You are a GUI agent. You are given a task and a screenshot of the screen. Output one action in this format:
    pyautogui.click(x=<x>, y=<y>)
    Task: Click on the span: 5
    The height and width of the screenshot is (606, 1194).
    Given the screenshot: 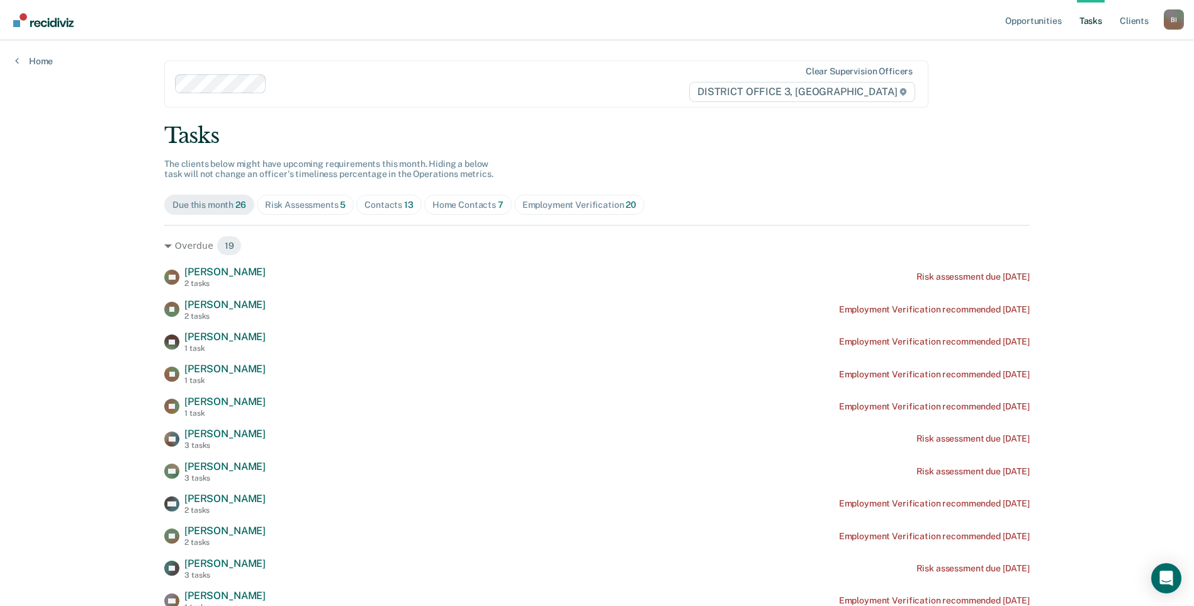 What is the action you would take?
    pyautogui.click(x=342, y=205)
    